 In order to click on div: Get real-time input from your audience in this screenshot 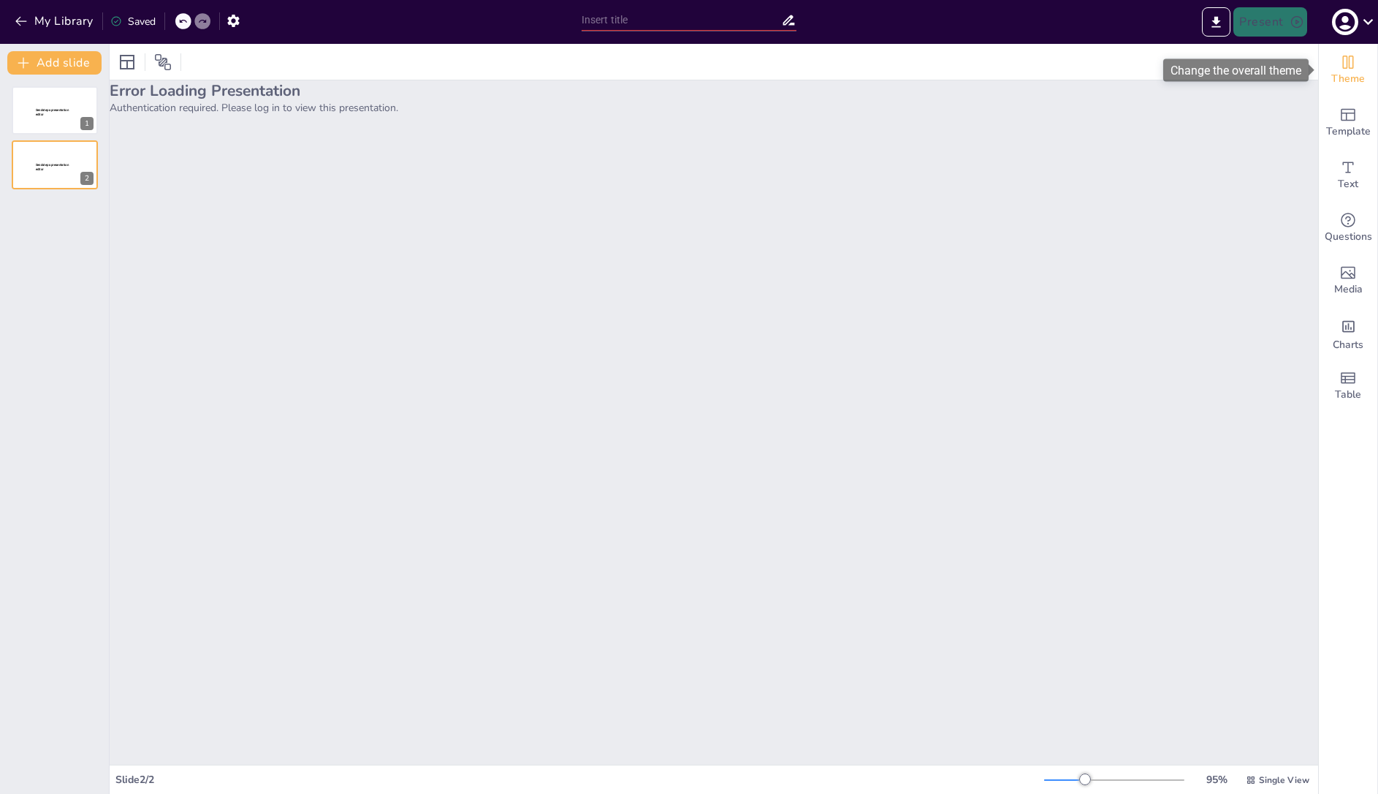, I will do `click(1348, 228)`.